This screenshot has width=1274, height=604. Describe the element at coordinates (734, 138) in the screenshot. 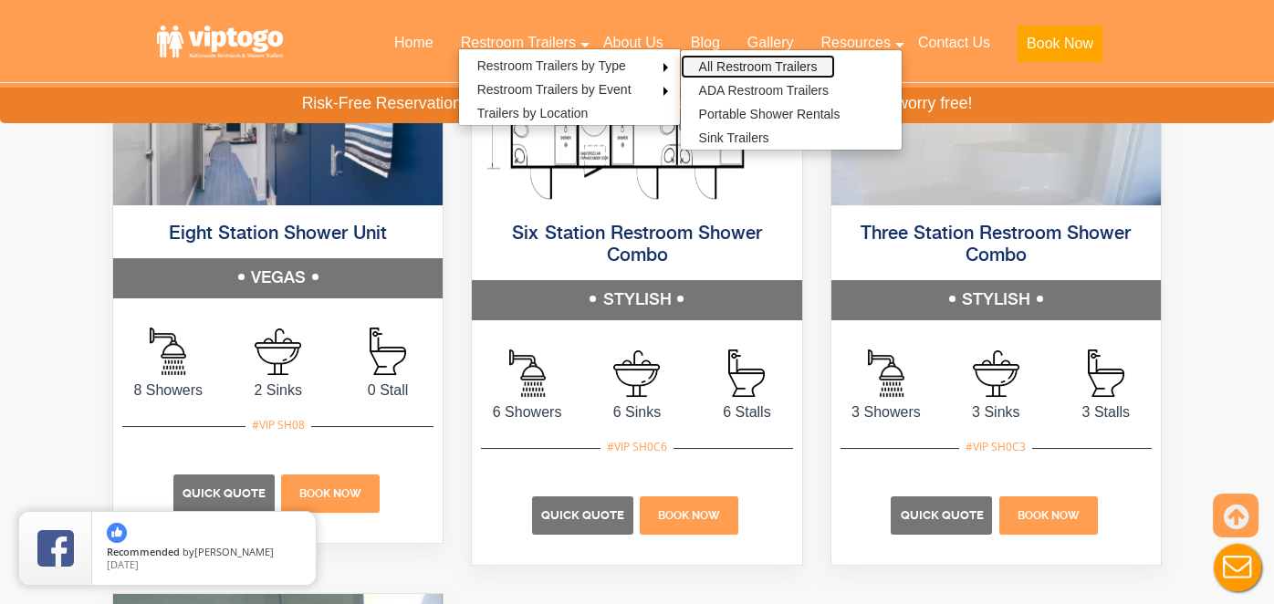

I see `a: Sink Trailers` at that location.